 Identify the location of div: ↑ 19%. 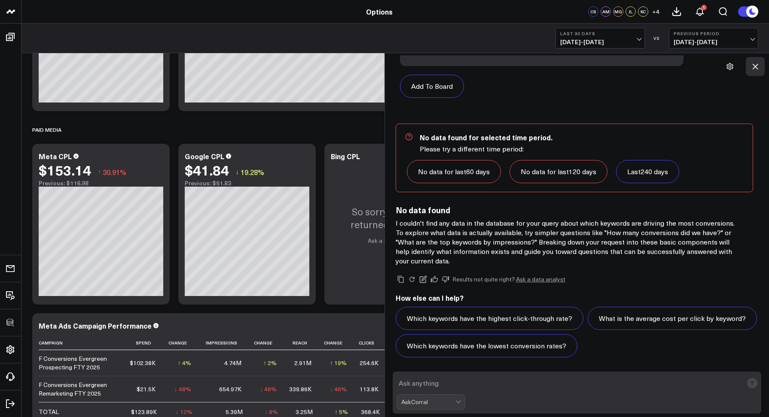
(338, 363).